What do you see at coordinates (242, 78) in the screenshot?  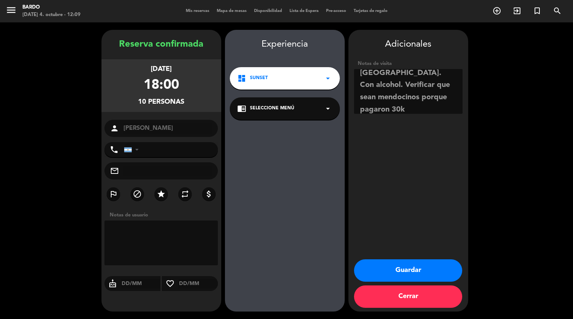 I see `i: dashboard` at bounding box center [242, 78].